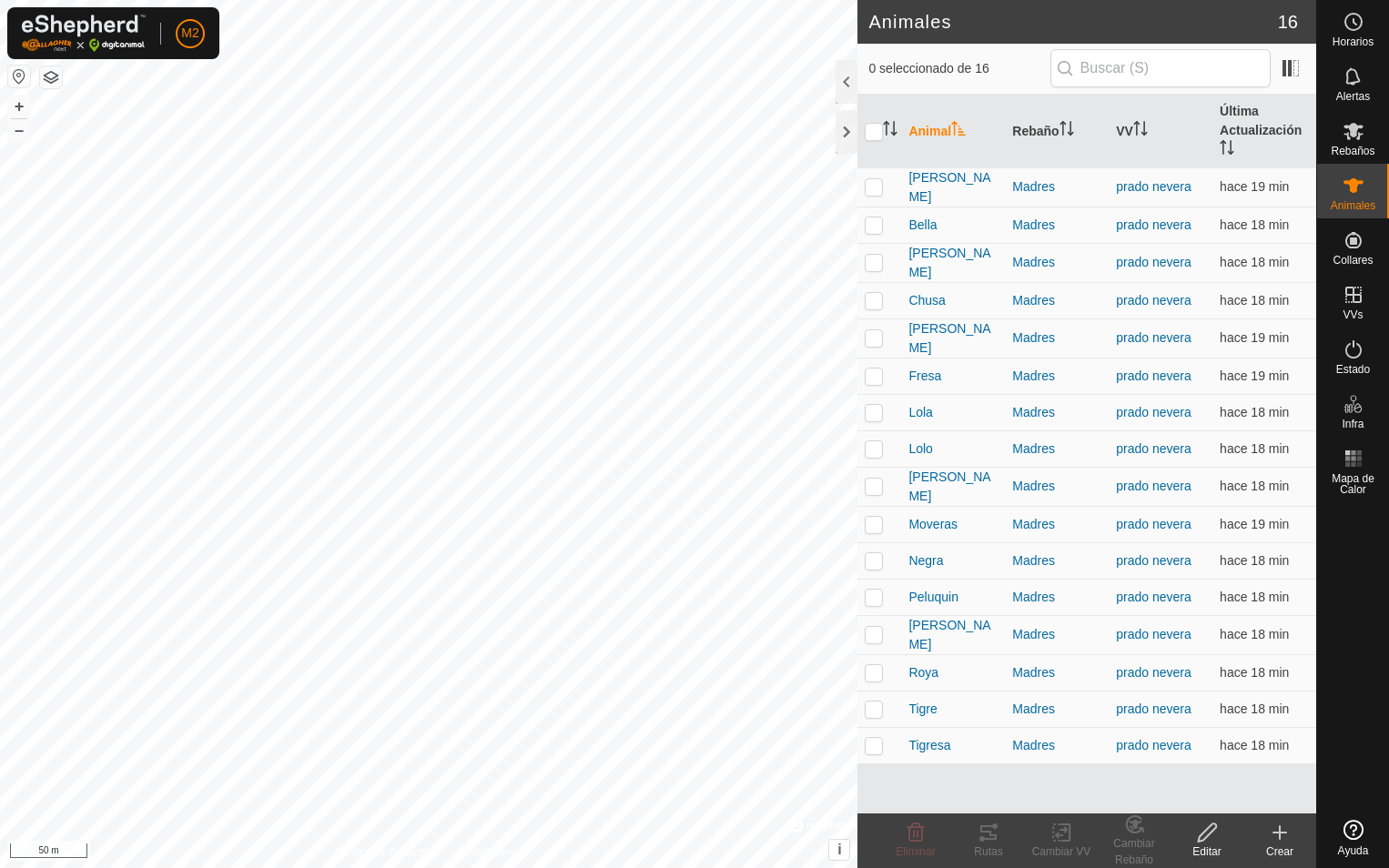  Describe the element at coordinates (1353, 42) in the screenshot. I see `span: Horarios` at that location.